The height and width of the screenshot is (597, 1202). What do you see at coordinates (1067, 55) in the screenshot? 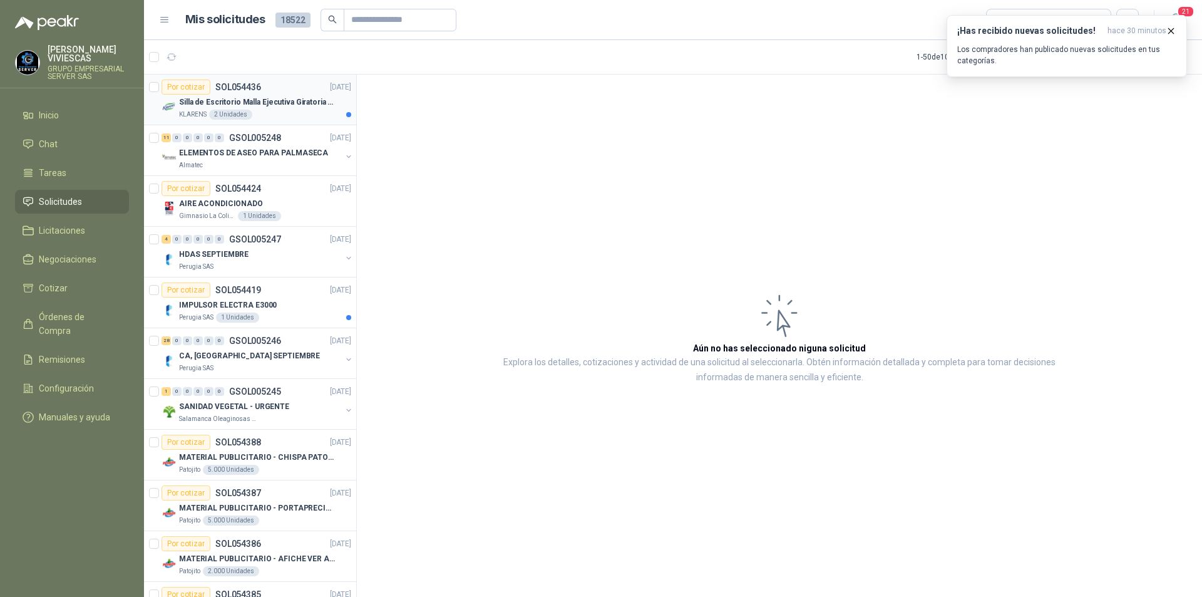
I see `p: Los compradores han publicado nuevas solicitudes en tus categorías.` at bounding box center [1067, 55].